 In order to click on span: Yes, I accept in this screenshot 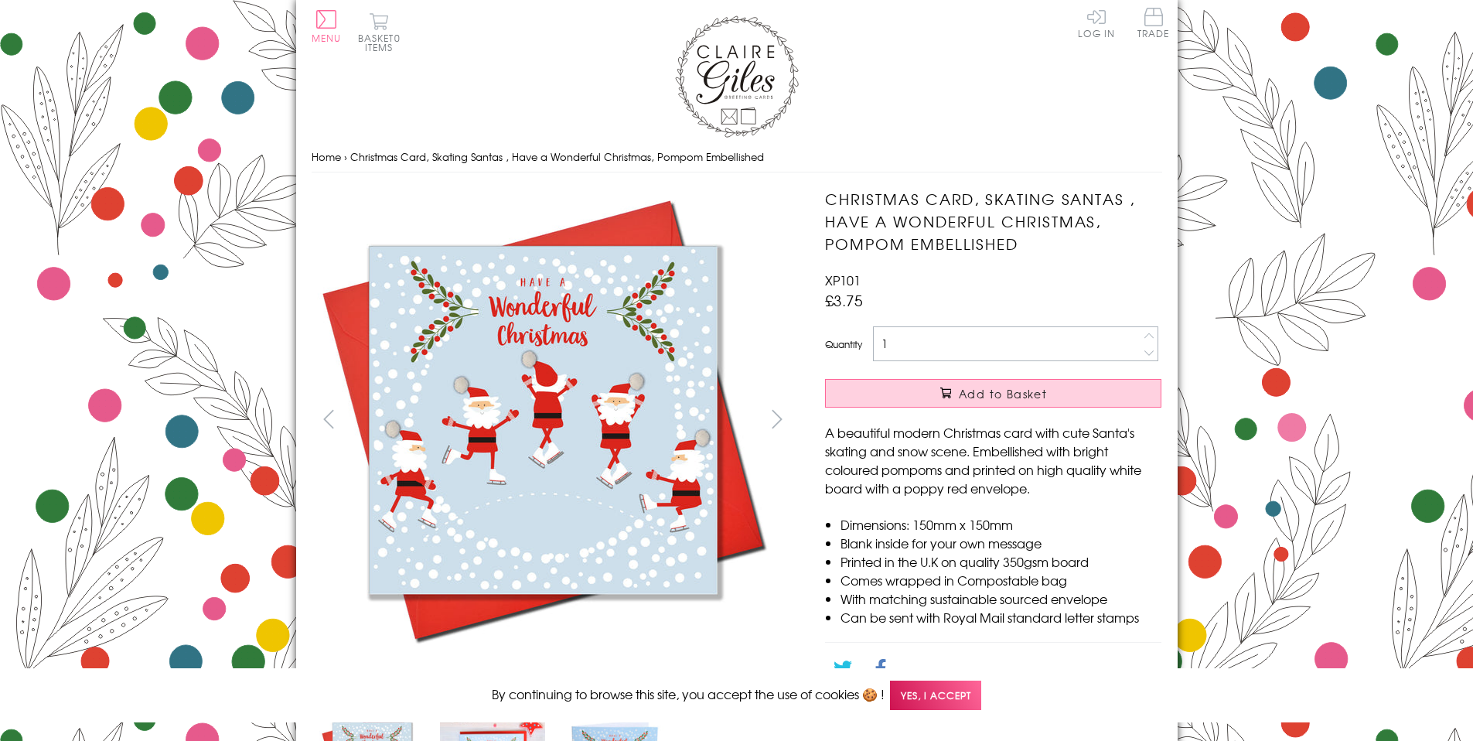, I will do `click(936, 695)`.